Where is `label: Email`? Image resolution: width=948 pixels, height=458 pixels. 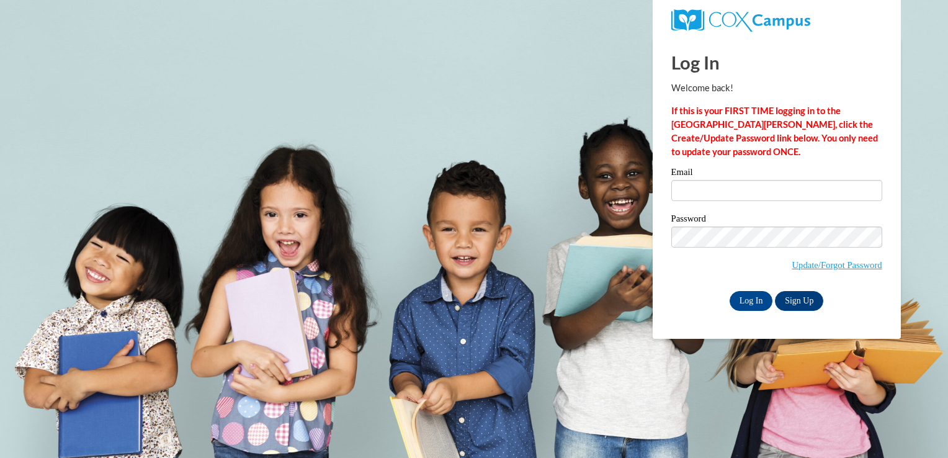
label: Email is located at coordinates (777, 174).